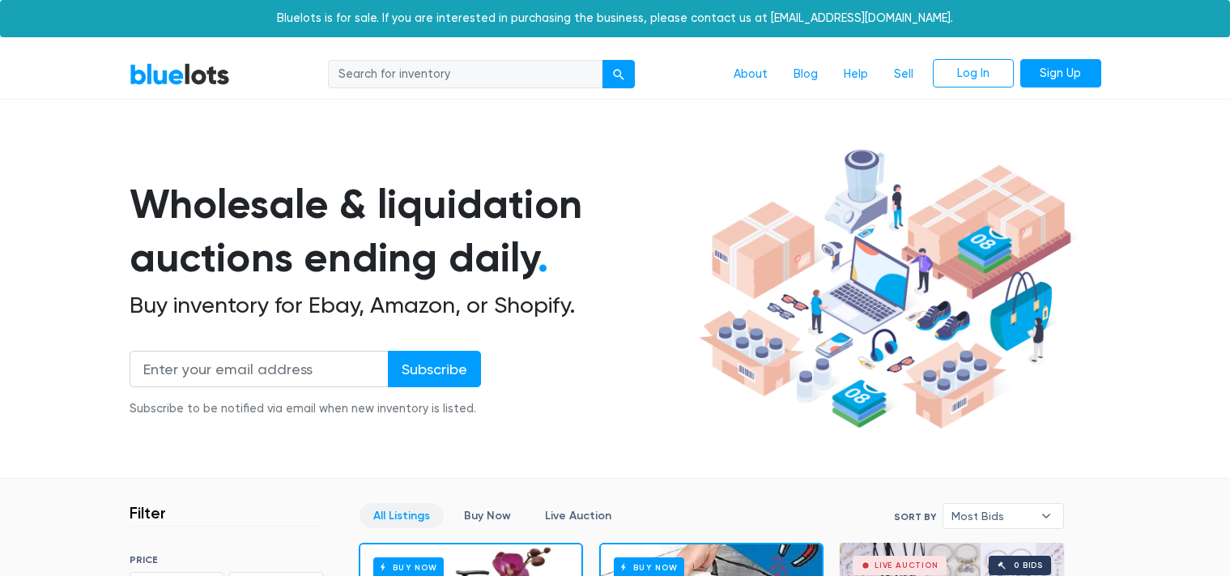 This screenshot has width=1230, height=576. I want to click on h2: Buy inventory for Ebay, Amazon, or Shopify., so click(411, 305).